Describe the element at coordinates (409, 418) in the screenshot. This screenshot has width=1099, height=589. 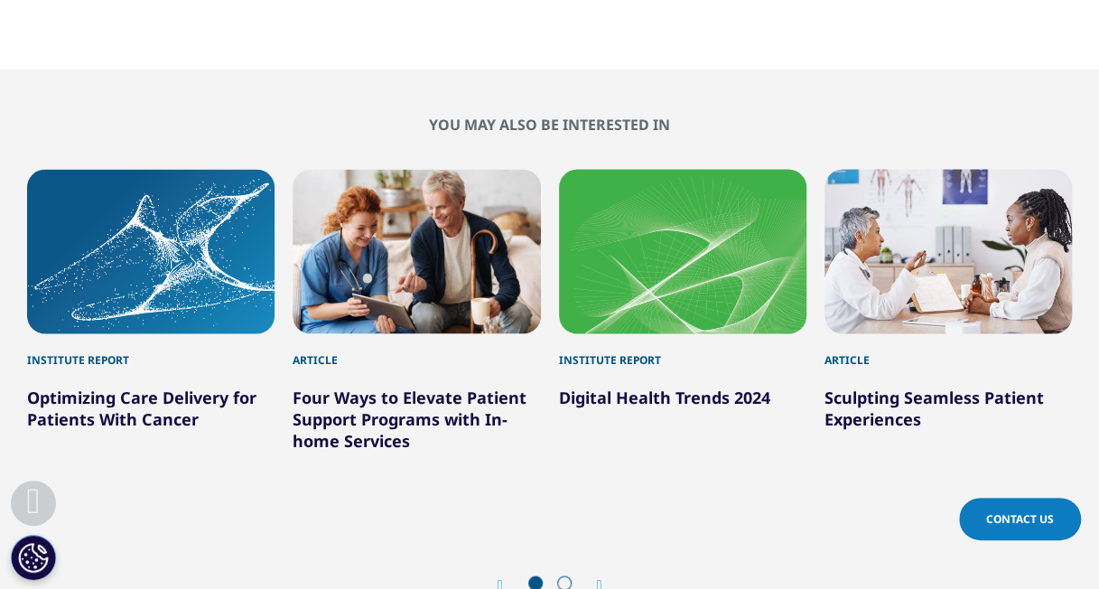
I see `a: Four Ways to Elevate Patient Support Programs with In-home Services` at that location.